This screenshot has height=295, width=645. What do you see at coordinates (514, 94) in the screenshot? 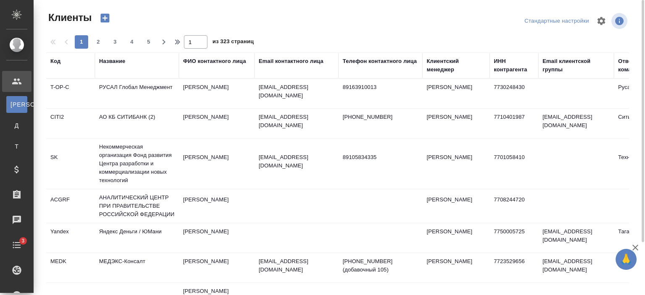
I see `td: 7730248430` at bounding box center [514, 94].